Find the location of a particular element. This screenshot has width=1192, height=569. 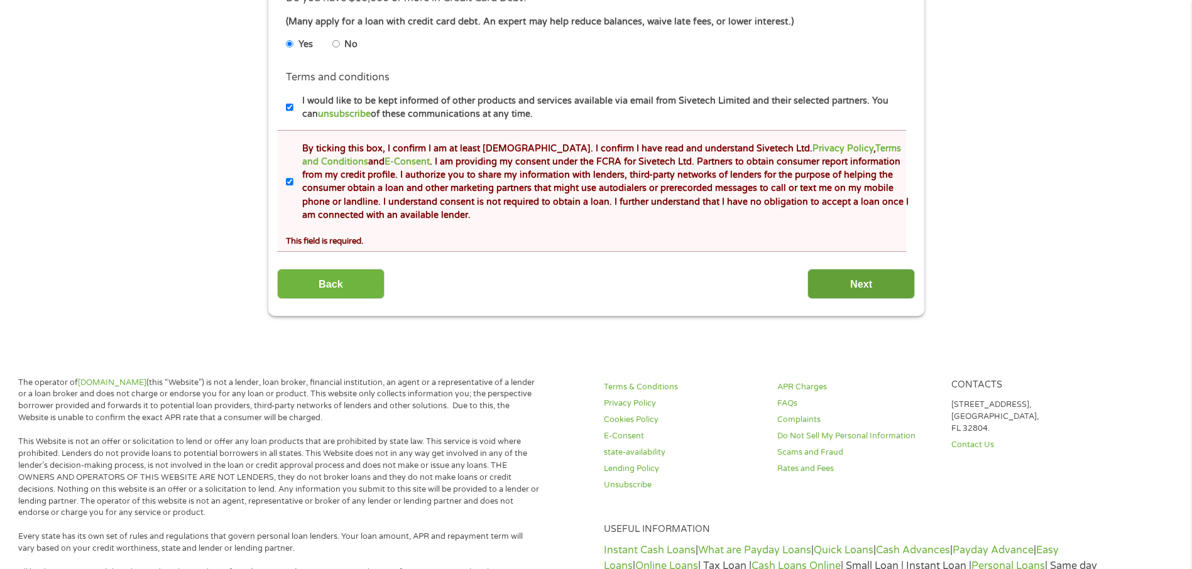

div: This field is required. is located at coordinates (596, 239).